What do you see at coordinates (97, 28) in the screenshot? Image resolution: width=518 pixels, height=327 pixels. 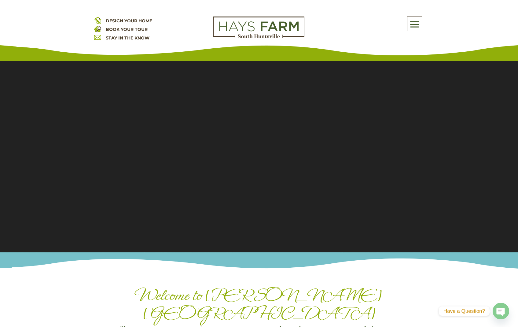 I see `img: book your home tour` at bounding box center [97, 28].